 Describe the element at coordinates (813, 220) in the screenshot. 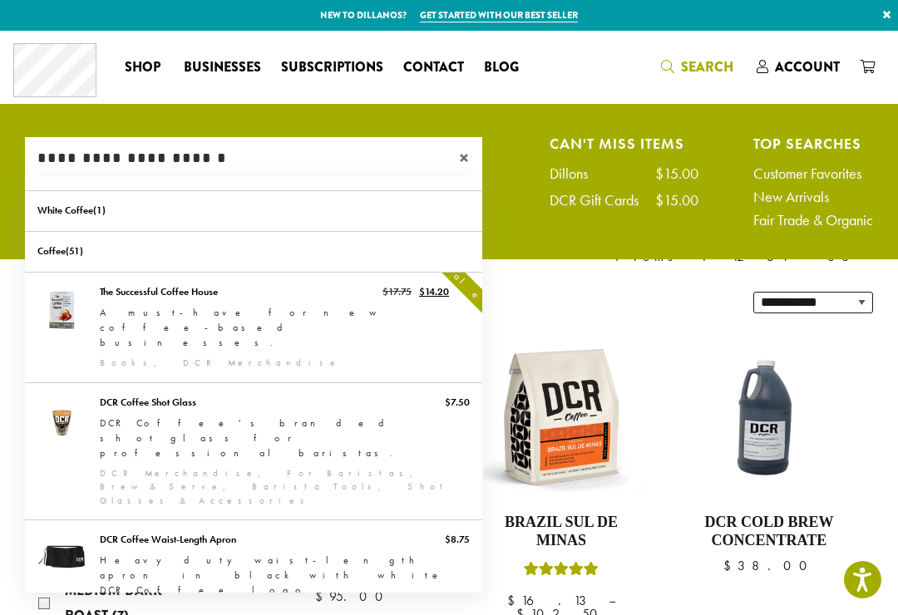

I see `a: Fair Trade & Organic` at that location.